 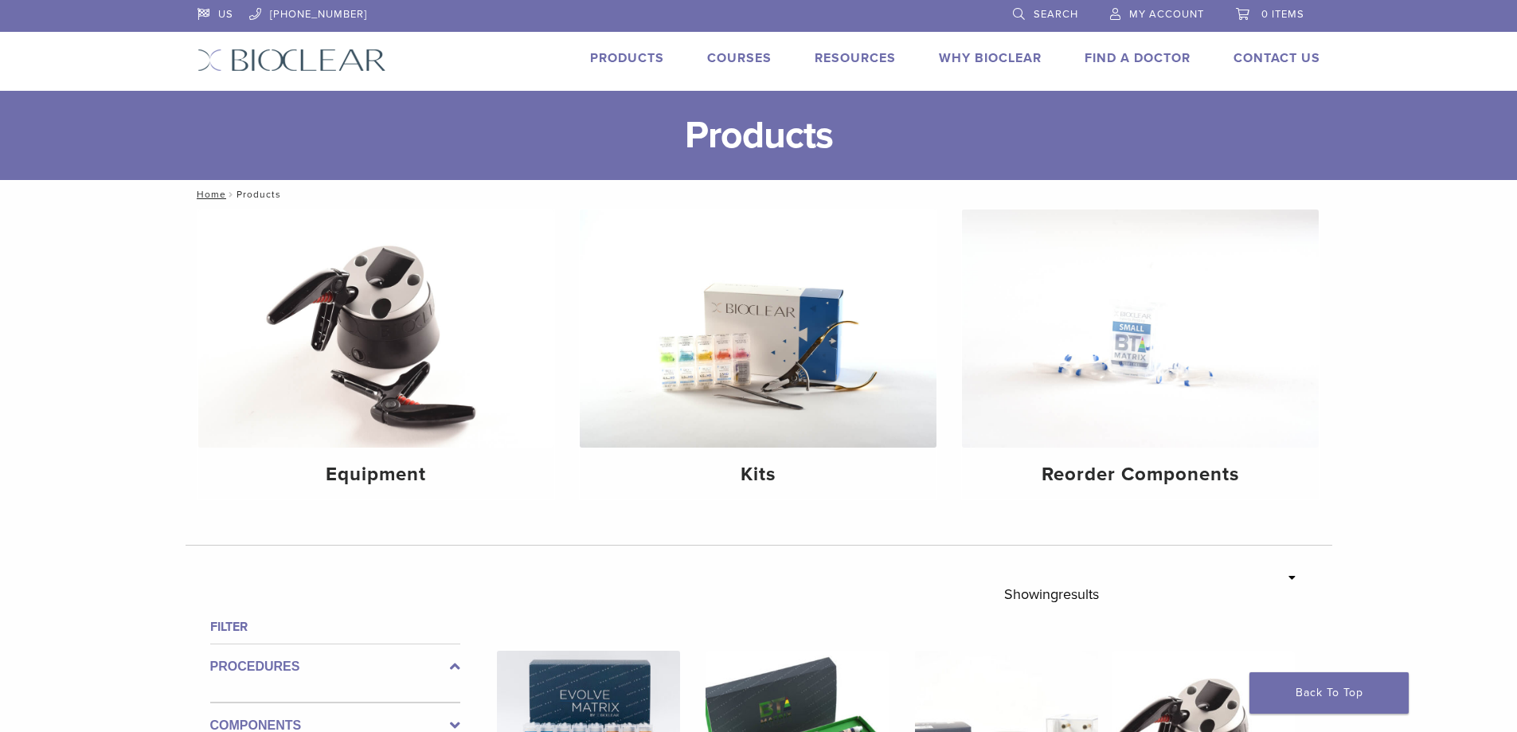 I want to click on p: Showing results, so click(x=1051, y=594).